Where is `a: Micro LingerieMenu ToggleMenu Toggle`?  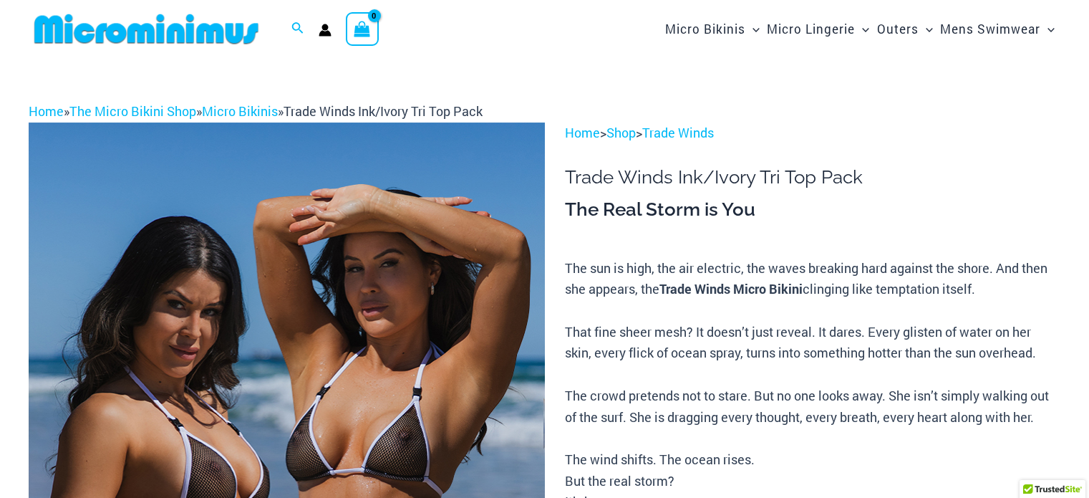
a: Micro LingerieMenu ToggleMenu Toggle is located at coordinates (818, 29).